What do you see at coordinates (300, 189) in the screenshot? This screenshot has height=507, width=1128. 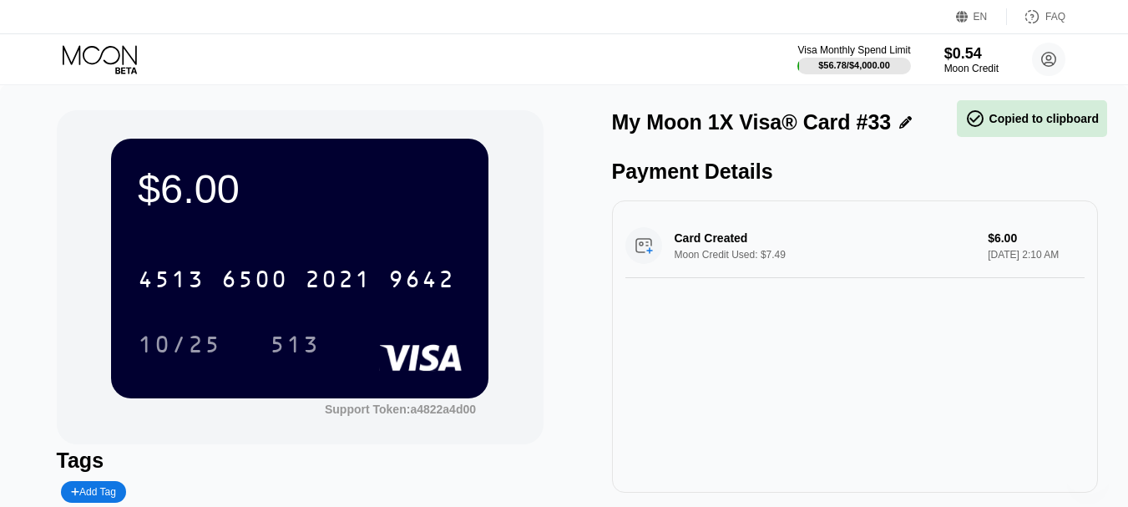 I see `div: $6.00` at bounding box center [300, 189].